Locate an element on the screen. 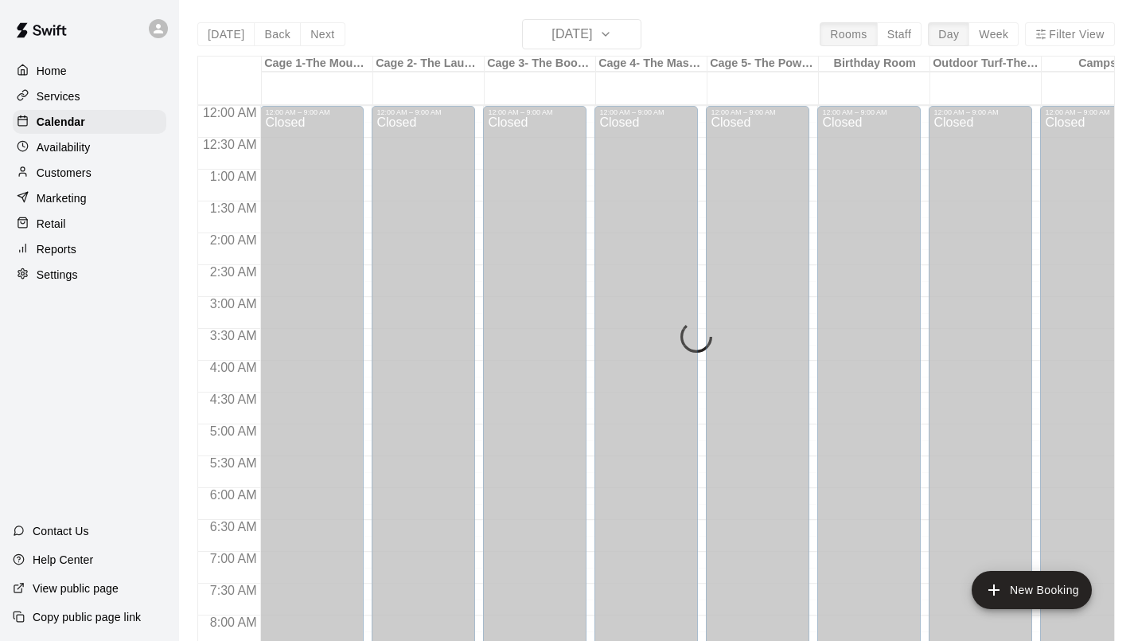  div: Outdoor Turf-The Yard is located at coordinates (986, 64).